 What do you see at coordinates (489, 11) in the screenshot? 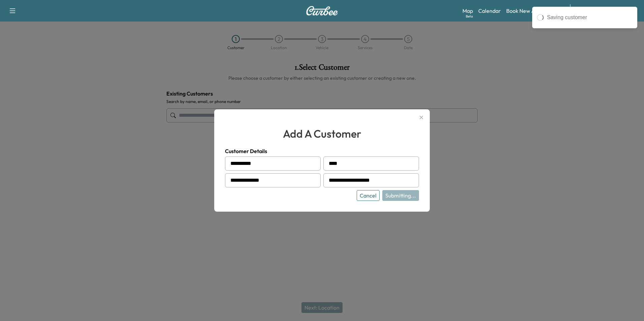
I see `a: Calendar` at bounding box center [489, 11].